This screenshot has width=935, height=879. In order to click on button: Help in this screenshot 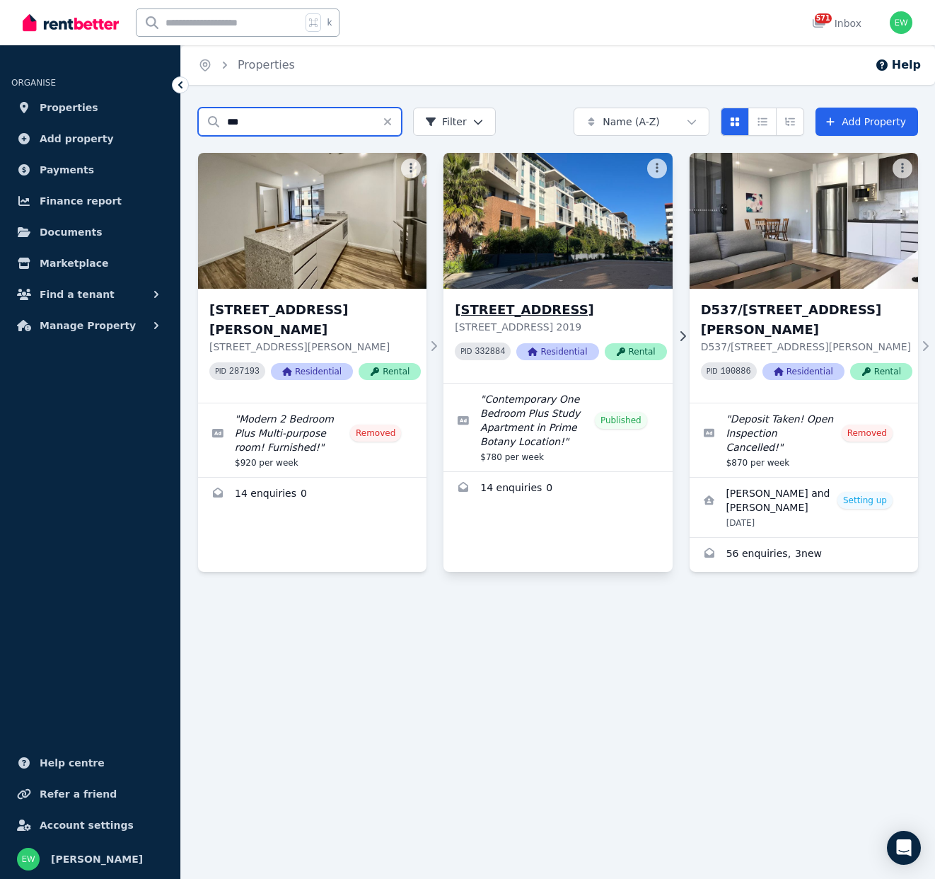, I will do `click(898, 65)`.